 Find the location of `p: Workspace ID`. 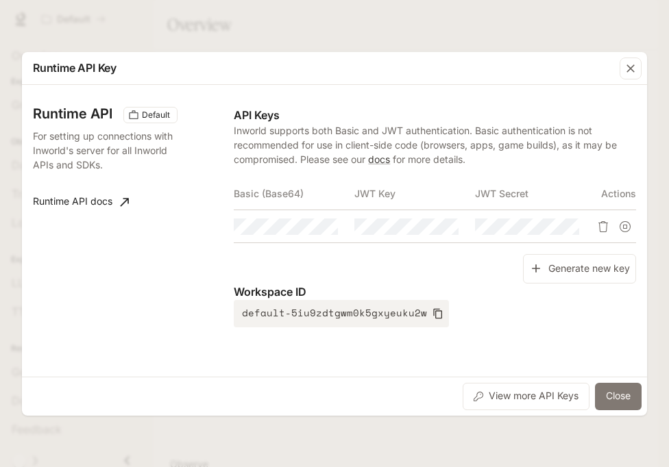

p: Workspace ID is located at coordinates (434, 292).